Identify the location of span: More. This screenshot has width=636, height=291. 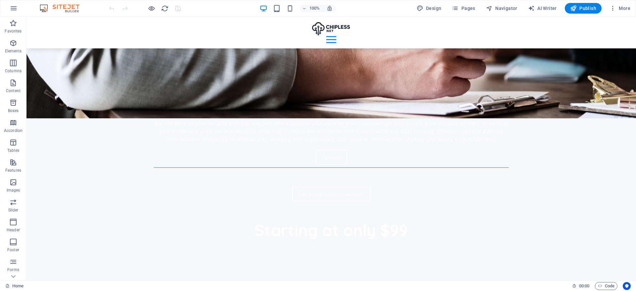
(619, 8).